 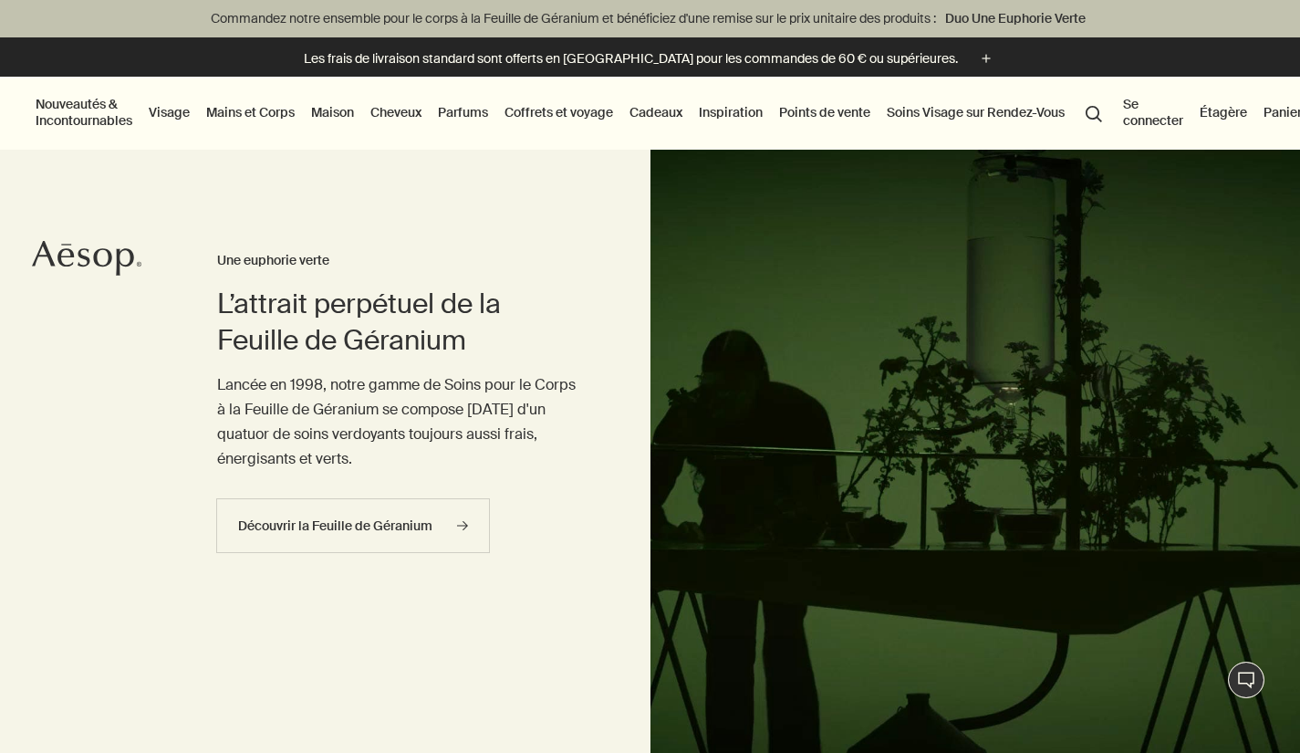 I want to click on a: Mains et Corps, so click(x=250, y=112).